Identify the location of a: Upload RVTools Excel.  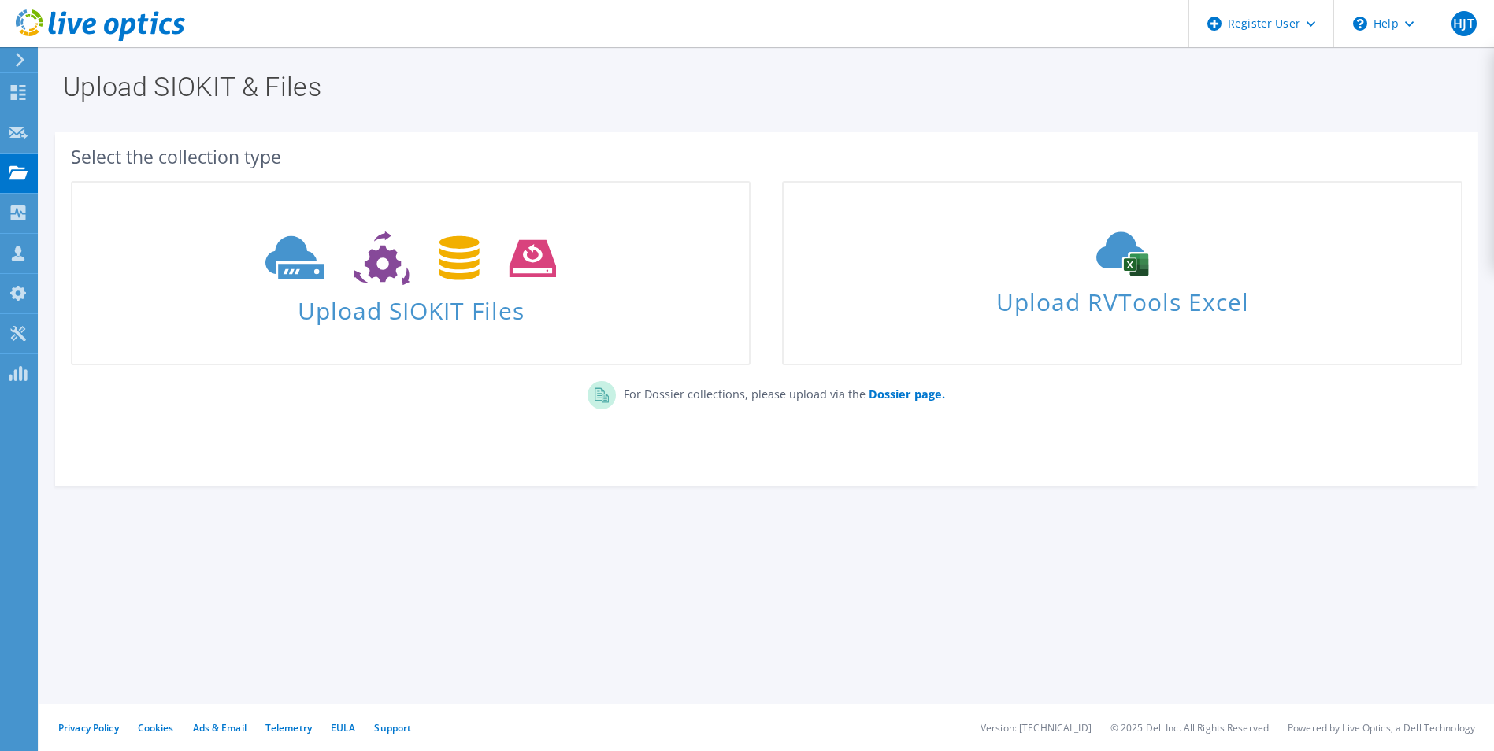
(1121, 273).